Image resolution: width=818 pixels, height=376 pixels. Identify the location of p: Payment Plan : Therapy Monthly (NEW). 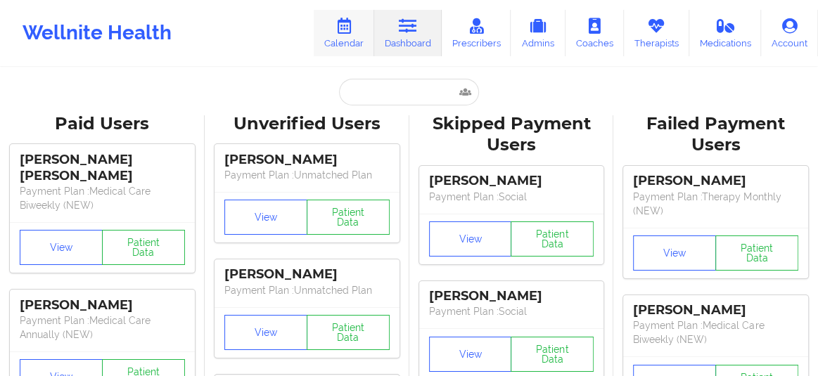
(715, 204).